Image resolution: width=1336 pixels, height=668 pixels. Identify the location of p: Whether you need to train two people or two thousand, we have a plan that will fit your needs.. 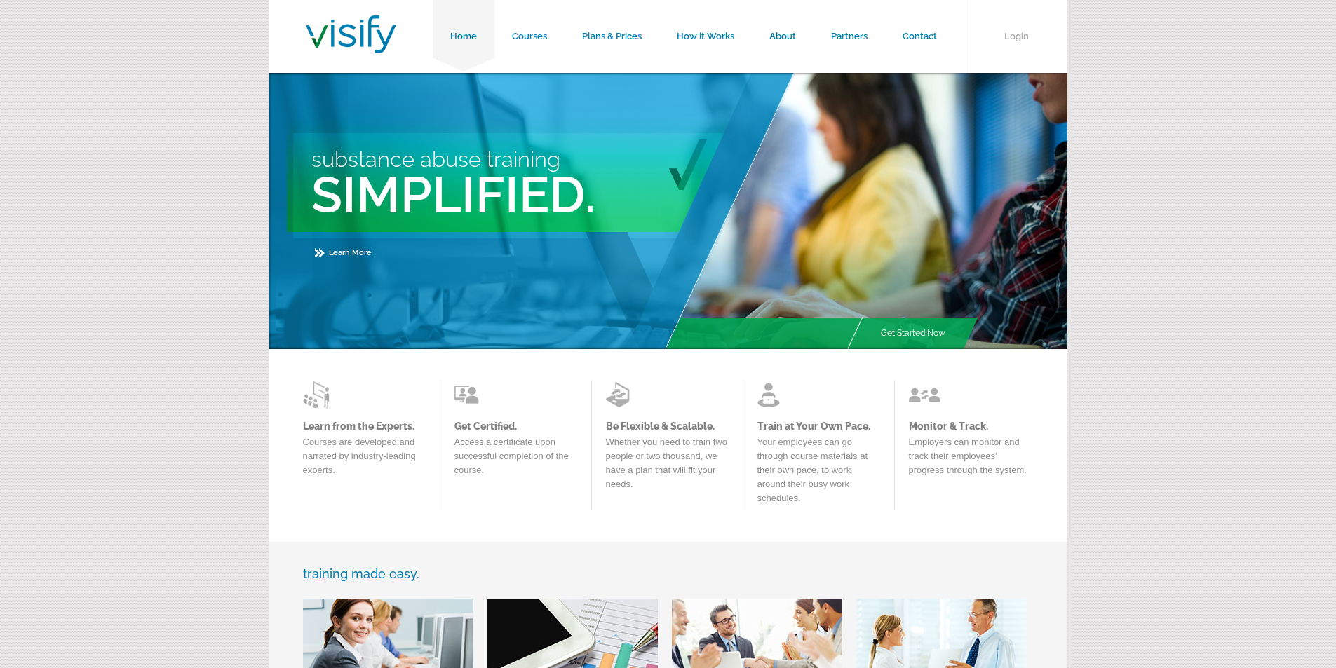
(667, 467).